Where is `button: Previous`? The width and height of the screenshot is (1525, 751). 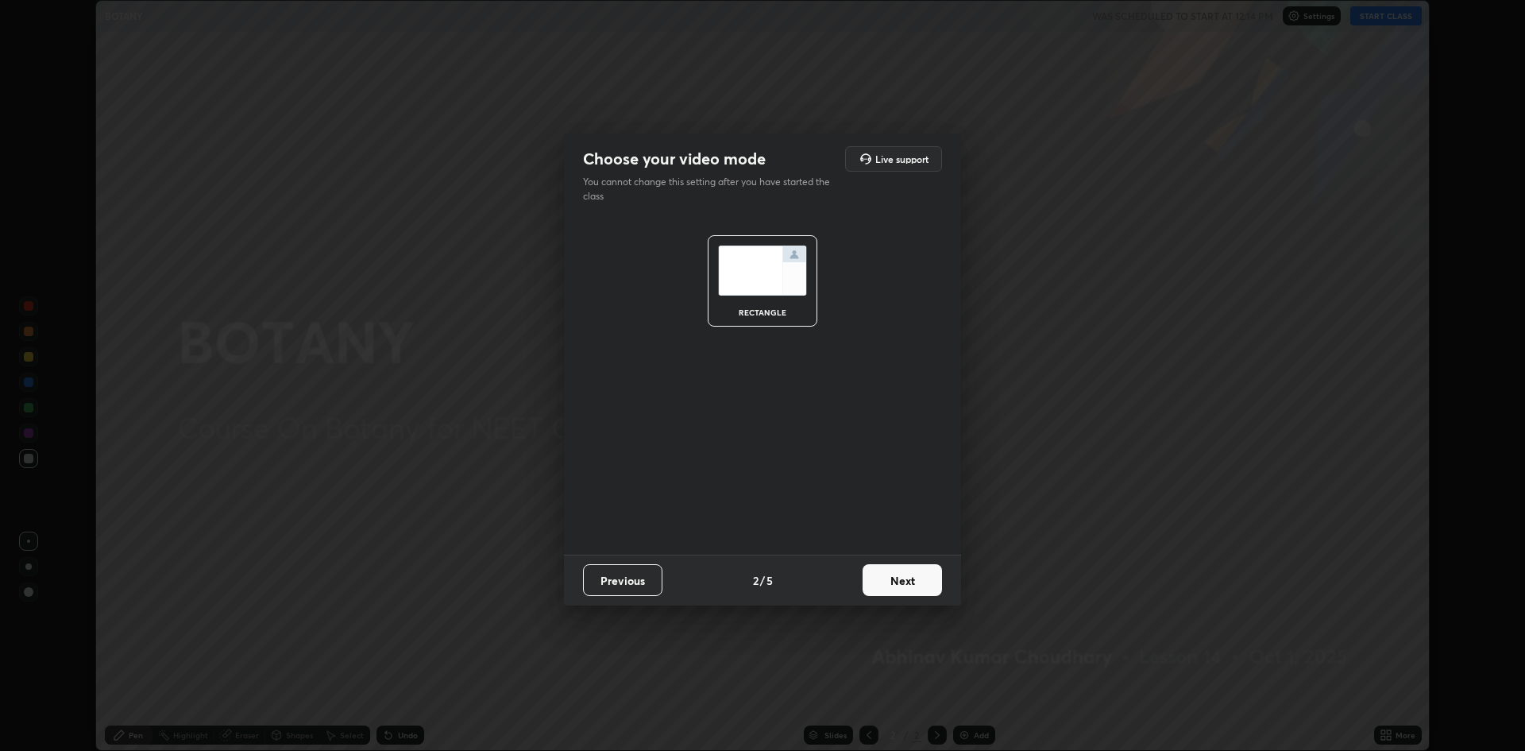 button: Previous is located at coordinates (623, 580).